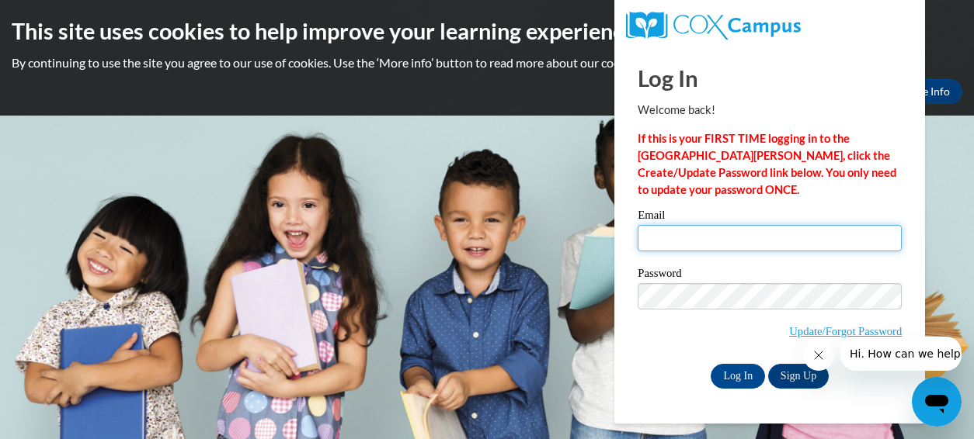  What do you see at coordinates (68, 17) in the screenshot?
I see `span: Hi. How can we help?` at bounding box center [68, 17].